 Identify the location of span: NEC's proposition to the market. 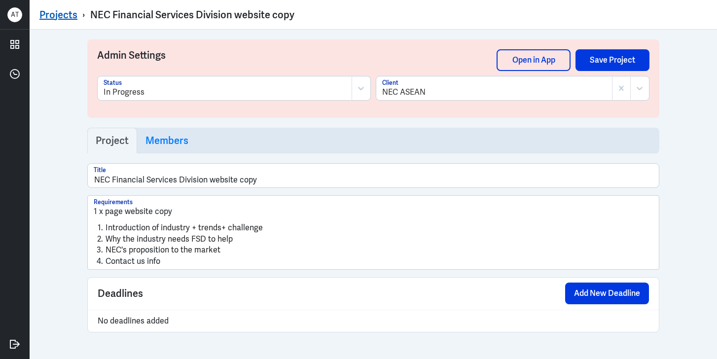
(163, 249).